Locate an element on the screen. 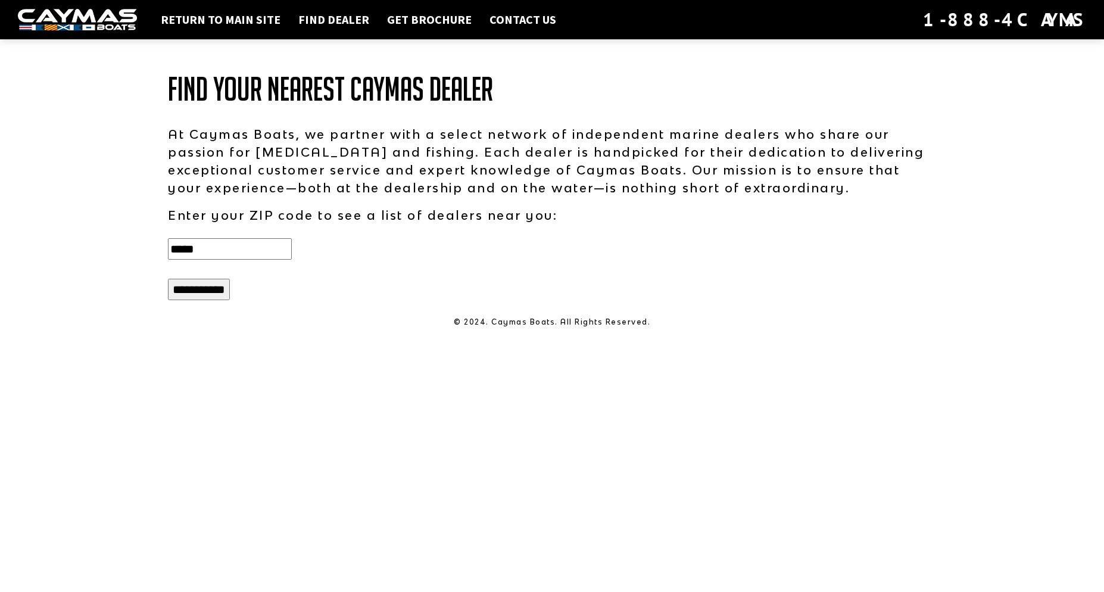 This screenshot has width=1104, height=592. a: Return to main site is located at coordinates (220, 20).